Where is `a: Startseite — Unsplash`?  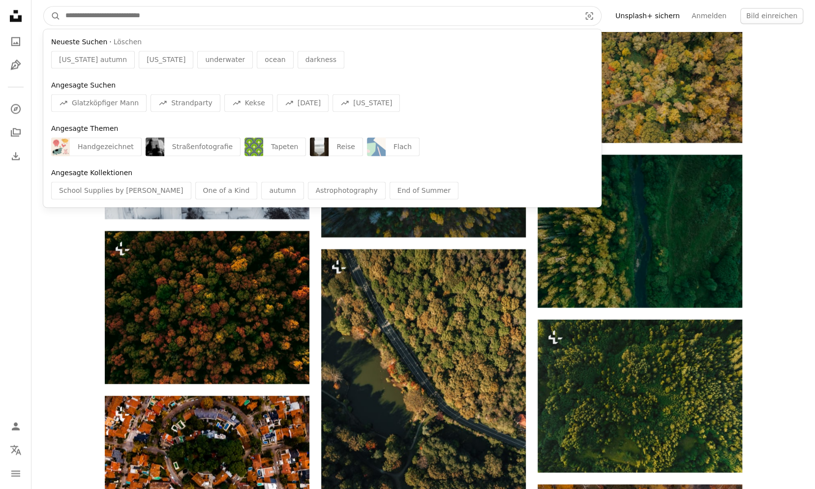 a: Startseite — Unsplash is located at coordinates (16, 17).